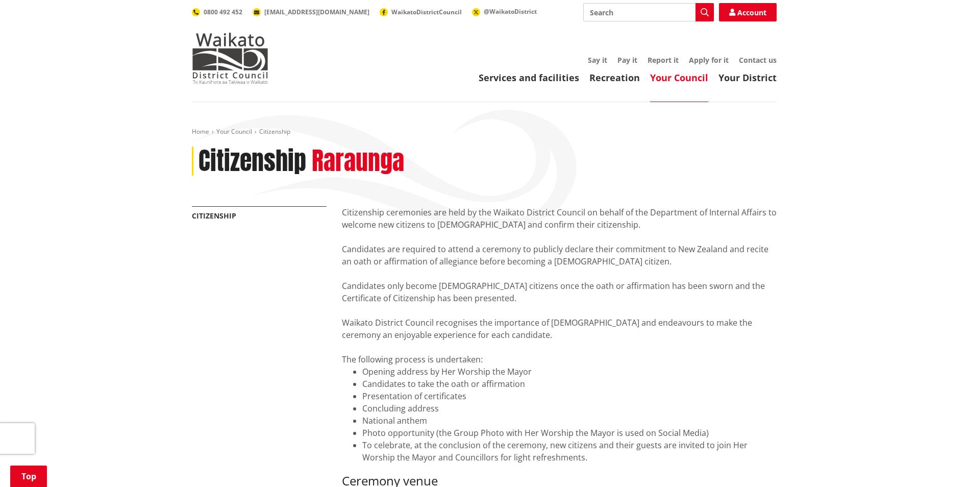 The image size is (968, 487). I want to click on li: Concluding address, so click(570, 408).